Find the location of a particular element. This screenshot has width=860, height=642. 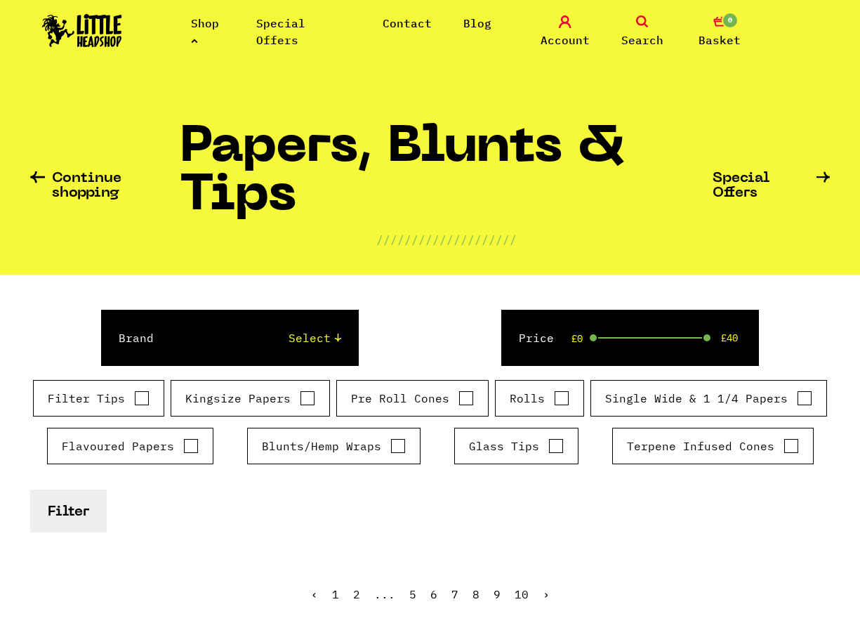

a: Contact is located at coordinates (407, 23).